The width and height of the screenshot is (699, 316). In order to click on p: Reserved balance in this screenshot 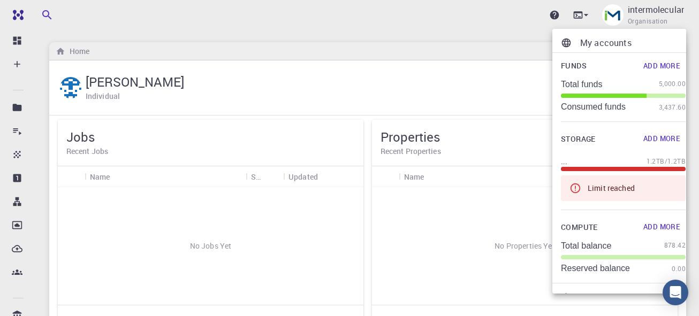, I will do `click(595, 269)`.